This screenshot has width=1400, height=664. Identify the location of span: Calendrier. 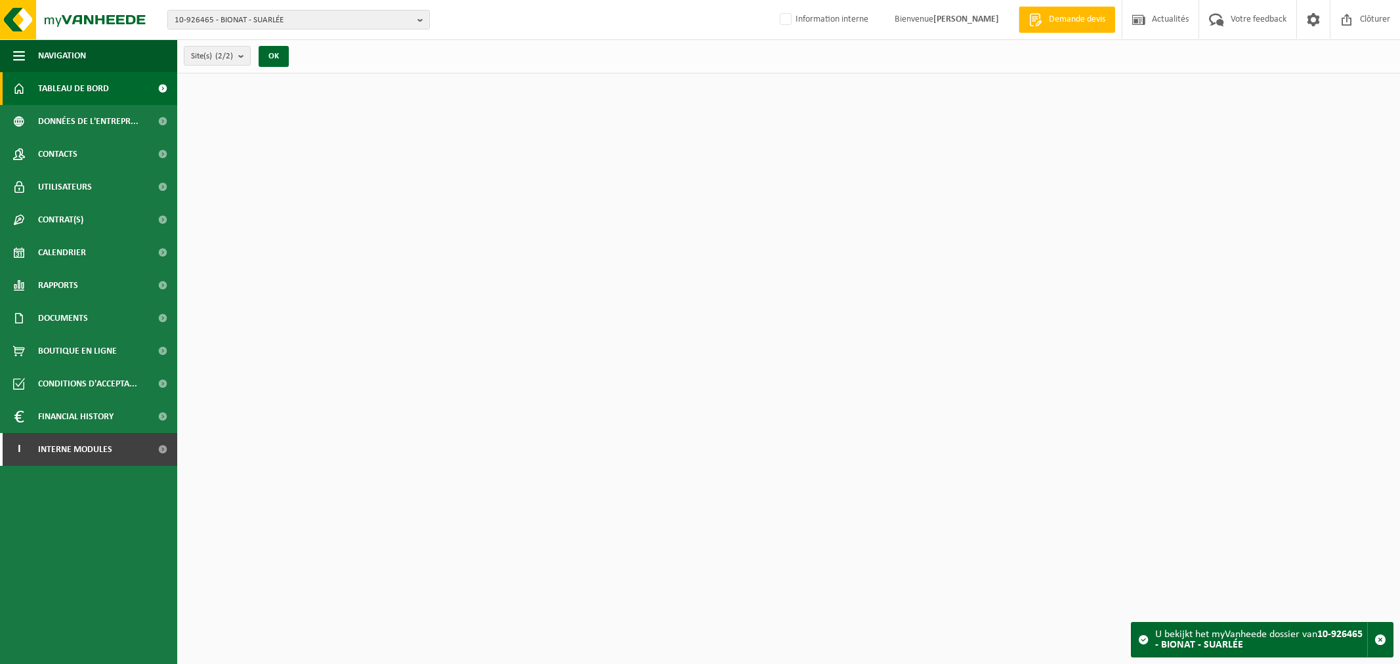
(62, 253).